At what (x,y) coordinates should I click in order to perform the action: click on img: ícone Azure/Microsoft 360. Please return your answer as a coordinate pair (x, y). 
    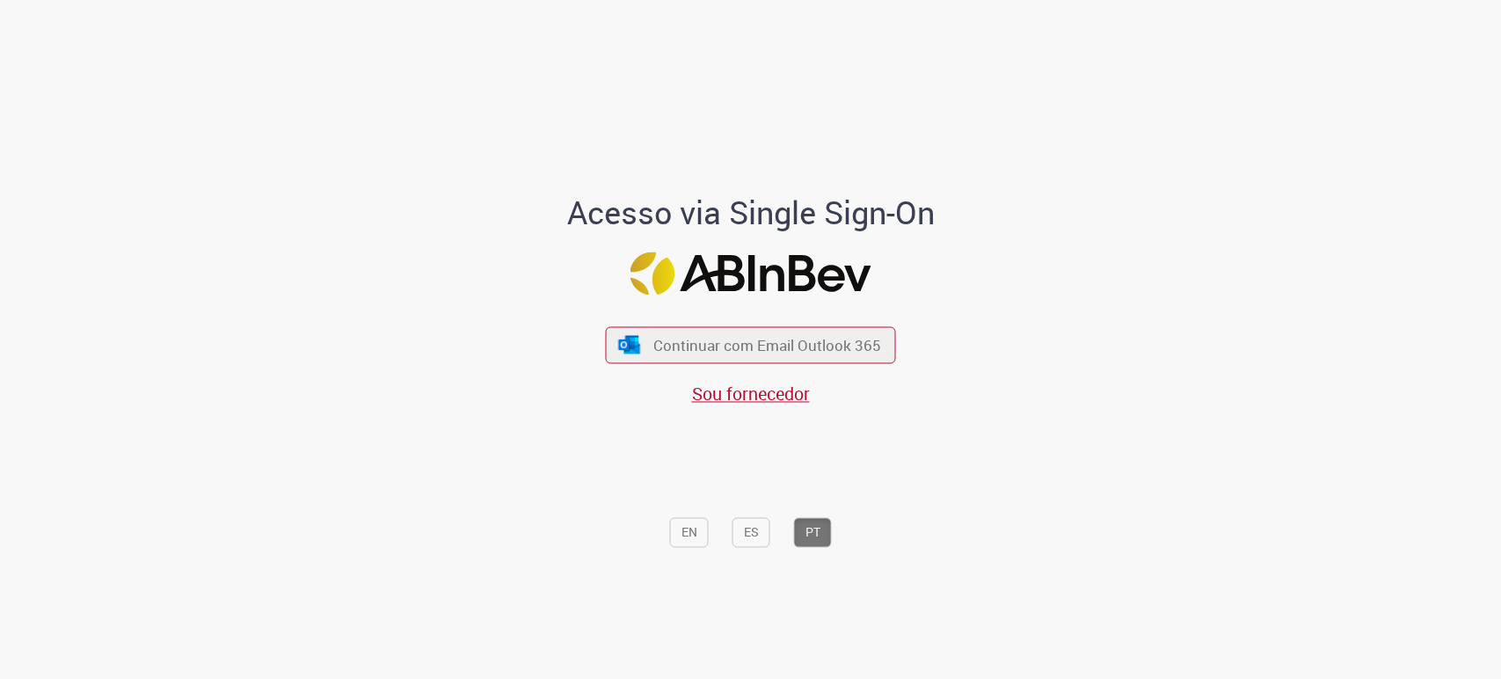
    Looking at the image, I should click on (629, 344).